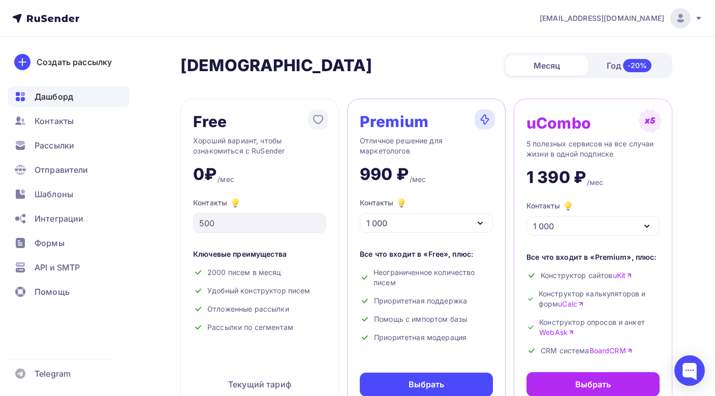  What do you see at coordinates (611, 351) in the screenshot?
I see `a: BoardCRM` at bounding box center [611, 351].